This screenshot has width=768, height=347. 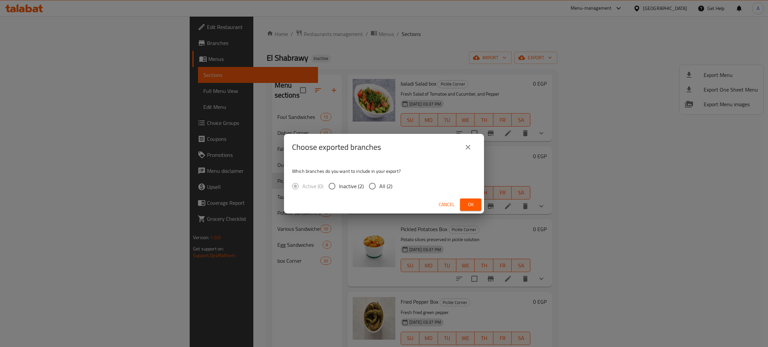 I want to click on button: Cancel, so click(x=446, y=205).